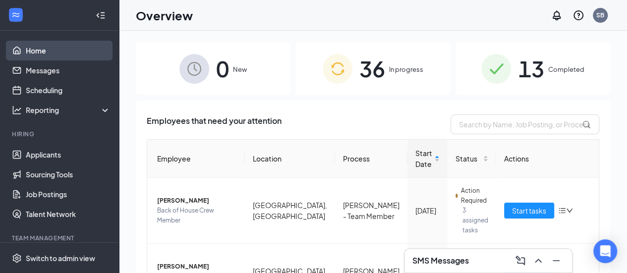 This screenshot has height=273, width=627. What do you see at coordinates (68, 110) in the screenshot?
I see `div: Reporting` at bounding box center [68, 110].